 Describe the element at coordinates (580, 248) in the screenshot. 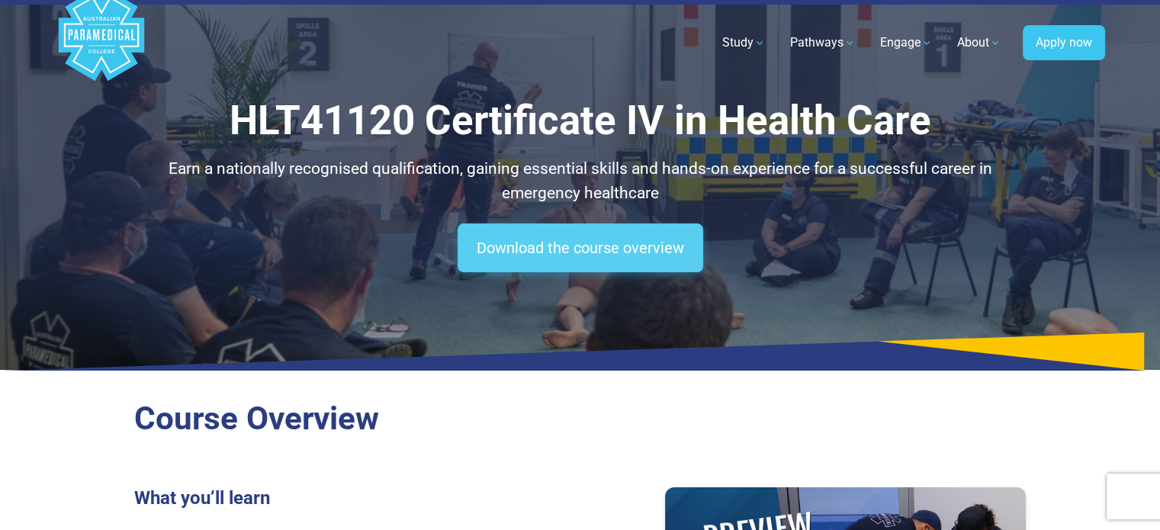

I see `a: Download the course overview` at that location.